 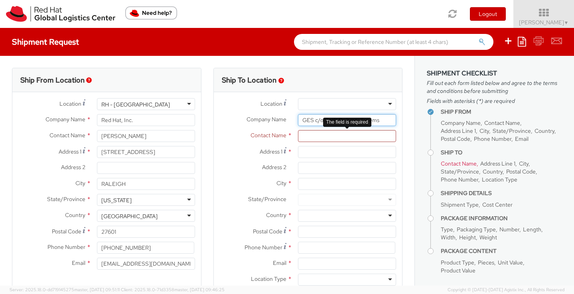 What do you see at coordinates (65, 289) in the screenshot?
I see `span: Server: 2025.18.0-dd719145275` at bounding box center [65, 289].